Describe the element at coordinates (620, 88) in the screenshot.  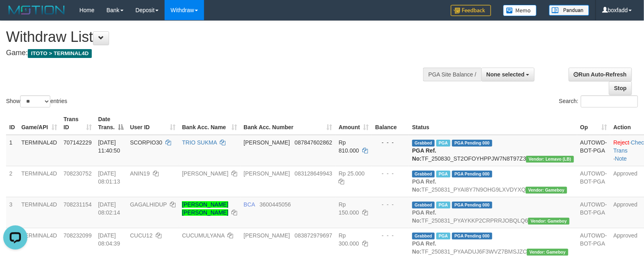
I see `a: Stop` at that location.